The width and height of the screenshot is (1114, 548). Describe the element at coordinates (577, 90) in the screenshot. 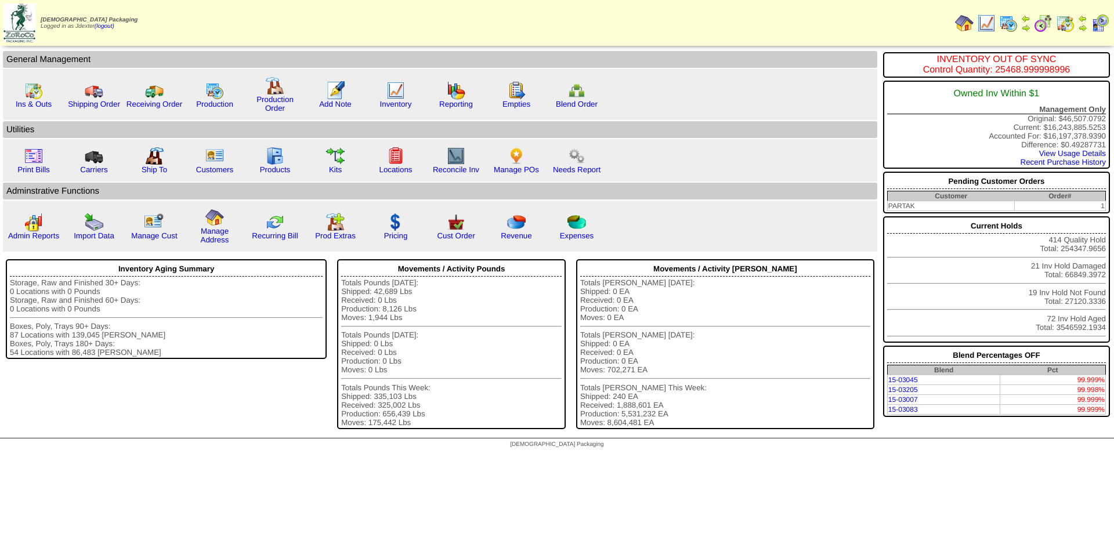

I see `img: network.png` at that location.